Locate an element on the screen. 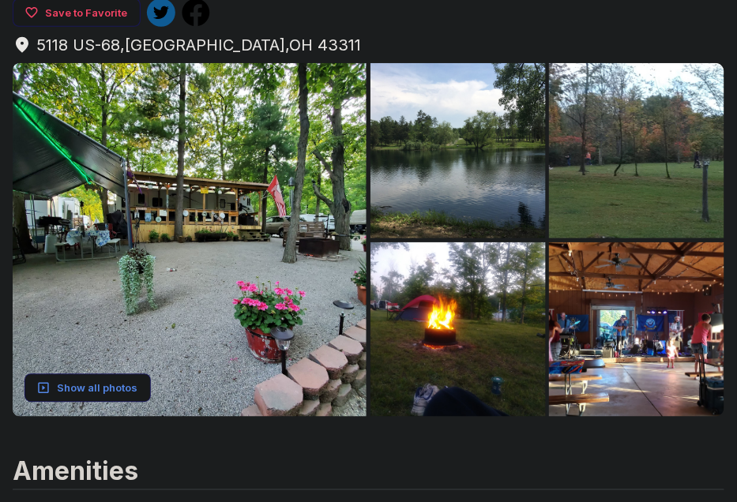 Image resolution: width=737 pixels, height=502 pixels. img: AAcXr8rjC64fIkmDNYVasqGrFl0DgnjrSNdqaQ7hzmIfXnFJXmgIbsgdD9041gjJxr5nrSVSqxEMrDWTrxdxSst_bRI7DcezR... is located at coordinates (636, 330).